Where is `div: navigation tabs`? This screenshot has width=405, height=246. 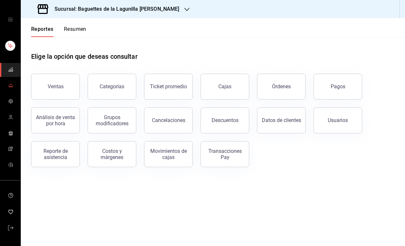
div: navigation tabs is located at coordinates (59, 31).